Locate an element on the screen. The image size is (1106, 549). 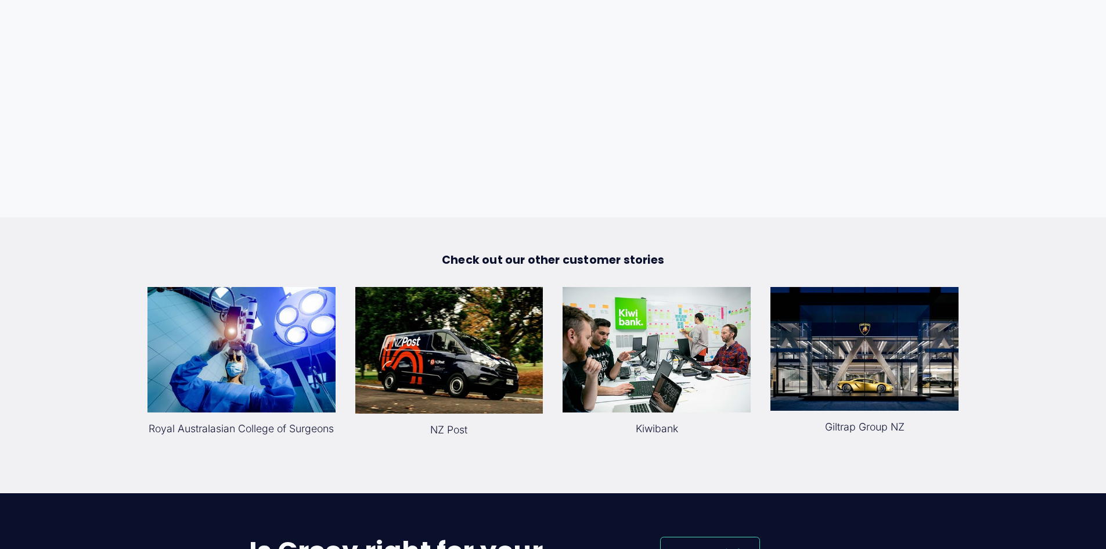
a: Photo of a car showroom with a yellow Lamborghini inside is located at coordinates (865, 348).